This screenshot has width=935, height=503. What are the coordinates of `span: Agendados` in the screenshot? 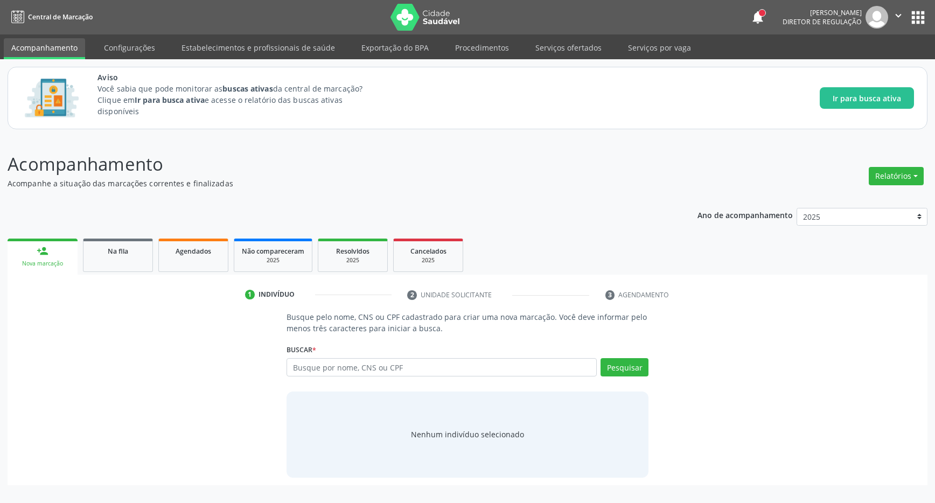 It's located at (193, 251).